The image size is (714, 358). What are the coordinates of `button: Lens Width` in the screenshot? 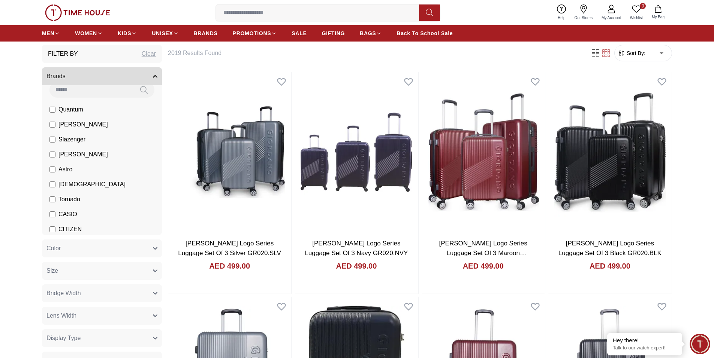 It's located at (102, 316).